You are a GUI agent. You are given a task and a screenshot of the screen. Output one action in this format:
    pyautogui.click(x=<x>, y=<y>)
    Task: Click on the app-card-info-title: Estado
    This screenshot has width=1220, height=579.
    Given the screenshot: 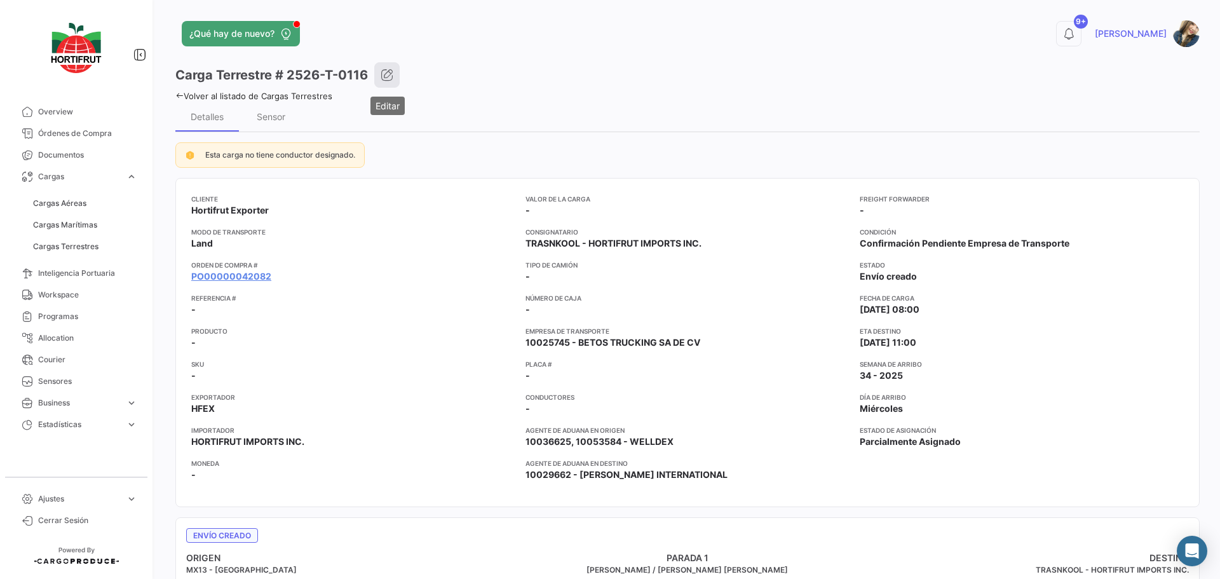 What is the action you would take?
    pyautogui.click(x=1022, y=265)
    